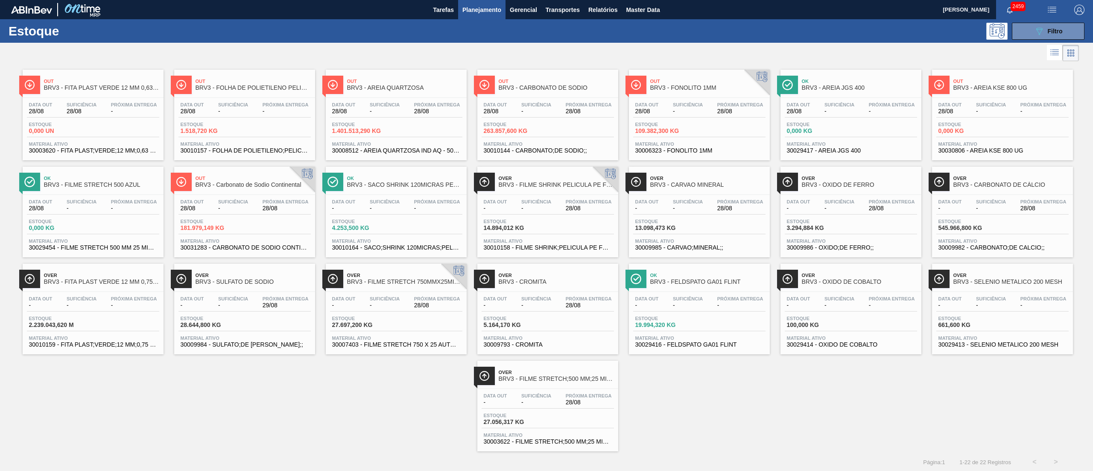  Describe the element at coordinates (1079, 10) in the screenshot. I see `img: Logout` at that location.